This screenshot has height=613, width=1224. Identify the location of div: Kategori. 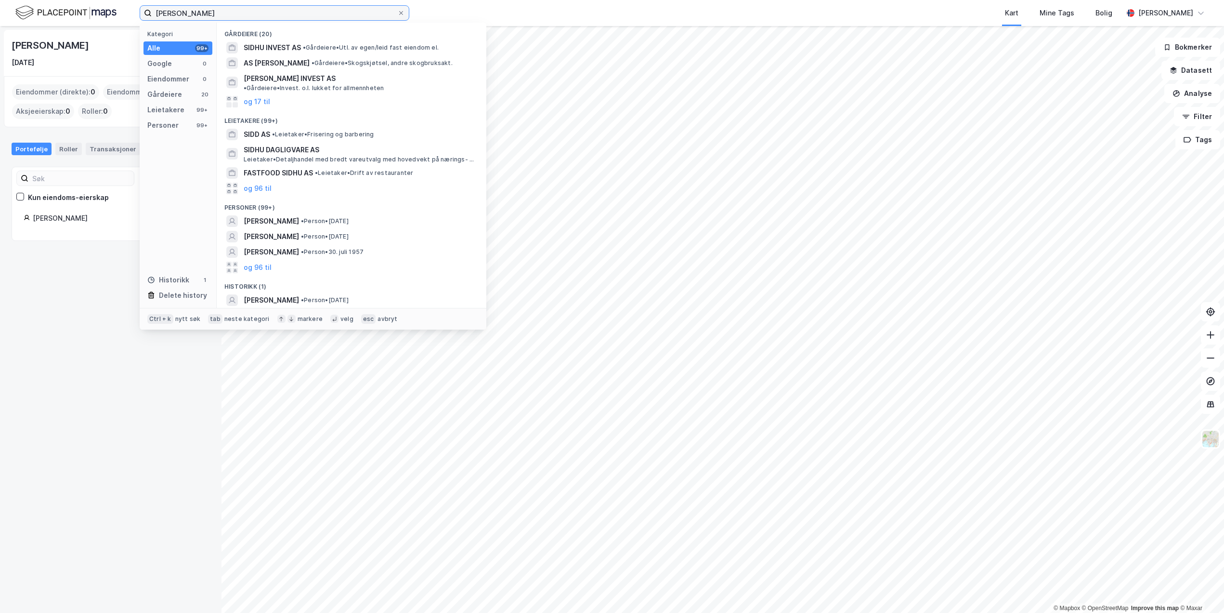
(180, 34).